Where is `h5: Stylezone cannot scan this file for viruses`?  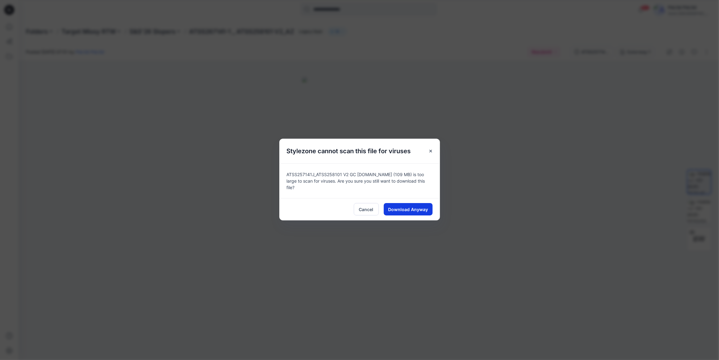 h5: Stylezone cannot scan this file for viruses is located at coordinates (349, 151).